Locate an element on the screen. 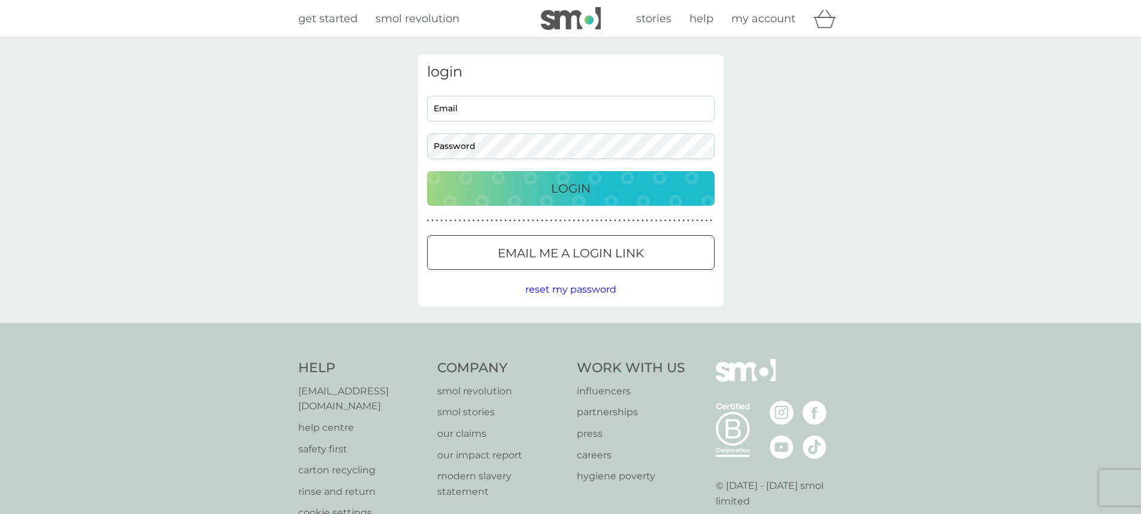 Image resolution: width=1141 pixels, height=514 pixels. img: visit the smol Facebook page is located at coordinates (814, 413).